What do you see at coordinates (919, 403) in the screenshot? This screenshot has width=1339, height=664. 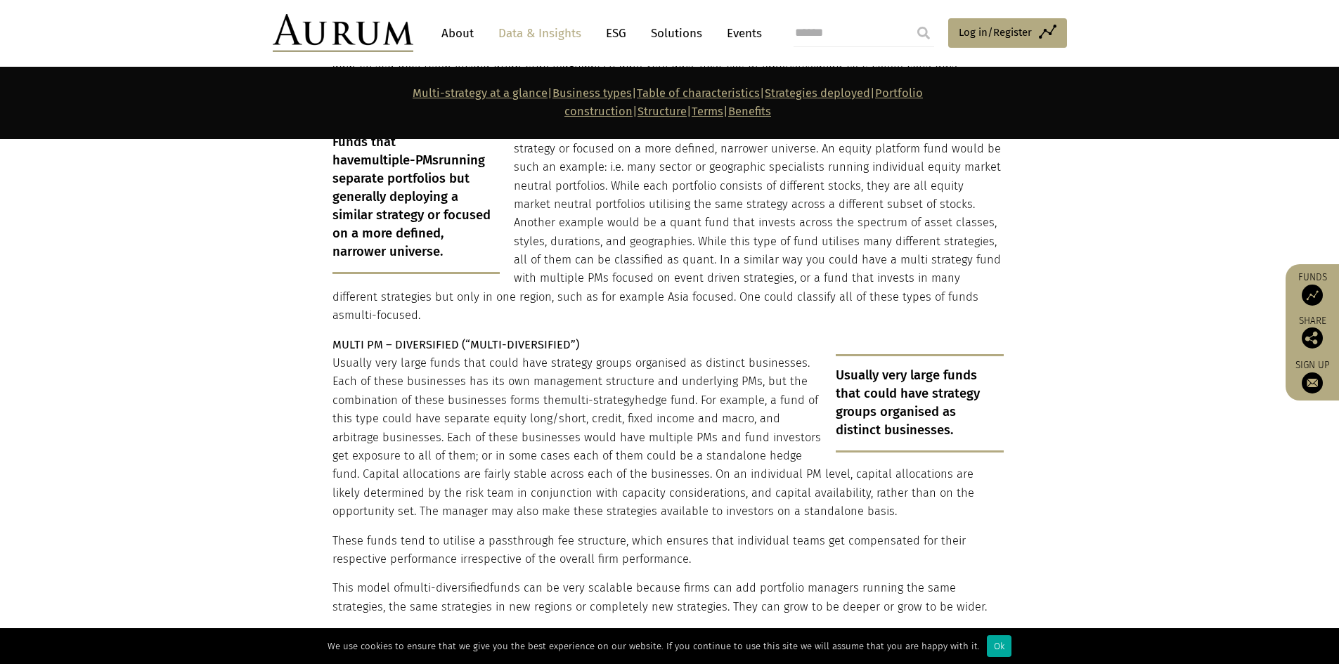 I see `p: Usually very large funds that could have strategy groups organised as distinct businesses.` at bounding box center [919, 403].